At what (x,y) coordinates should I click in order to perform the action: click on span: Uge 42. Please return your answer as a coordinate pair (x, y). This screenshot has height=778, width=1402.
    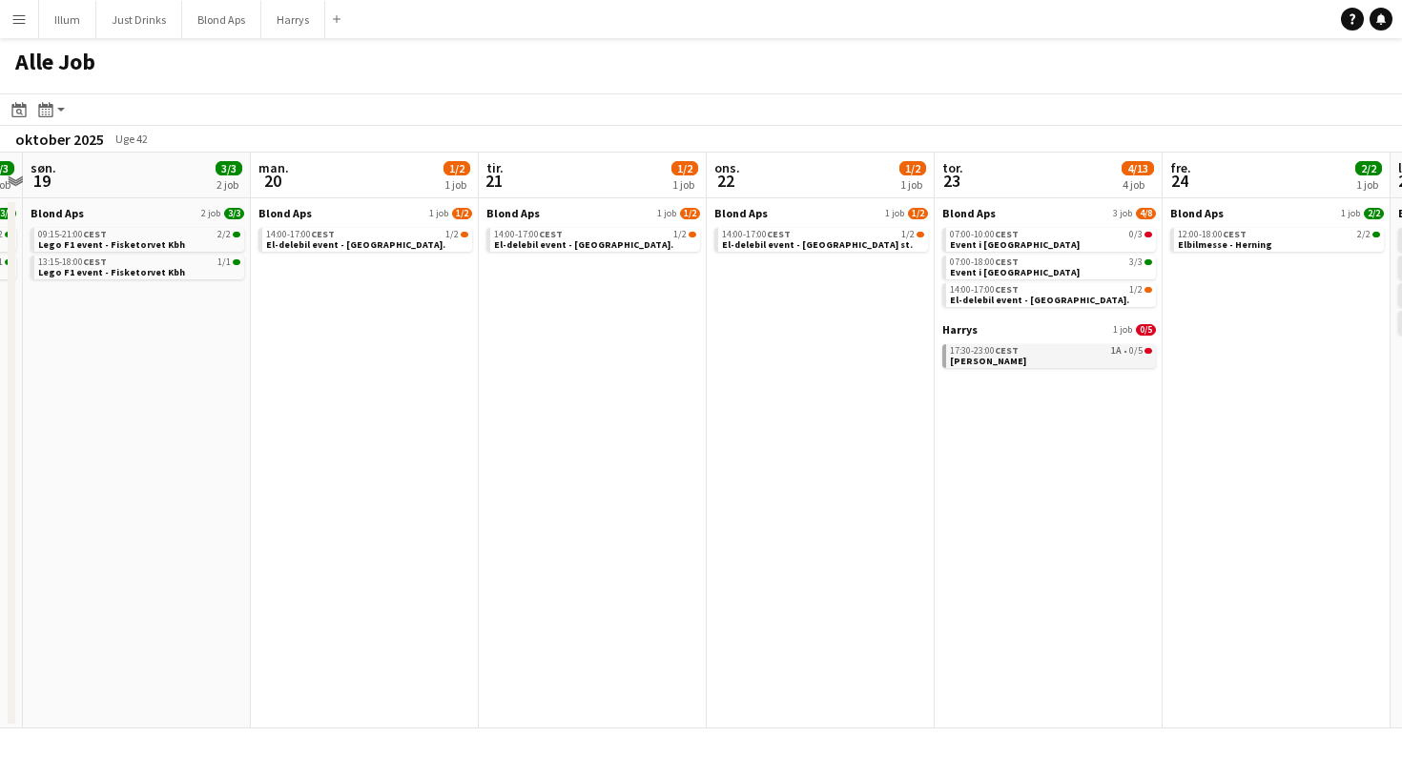
    Looking at the image, I should click on (132, 138).